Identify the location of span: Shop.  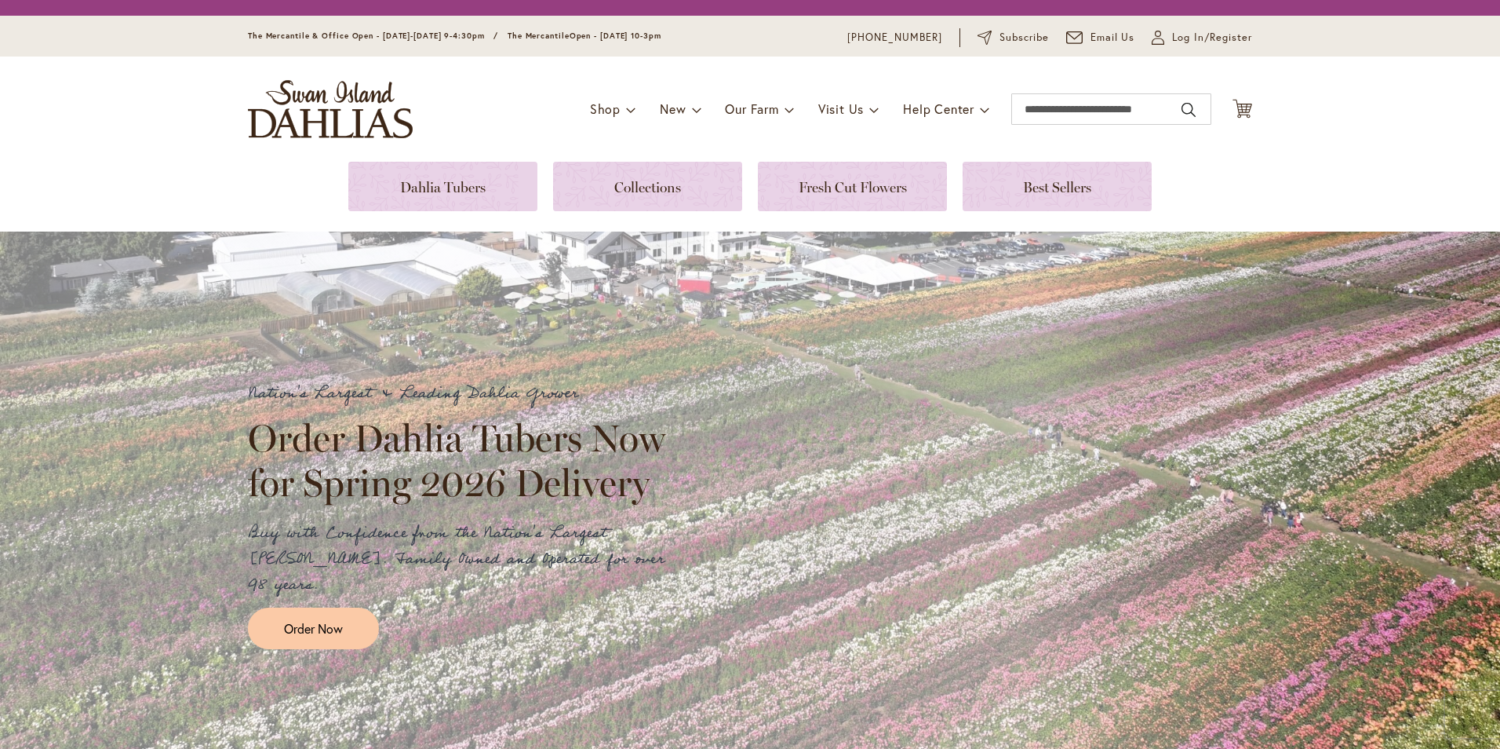
(605, 108).